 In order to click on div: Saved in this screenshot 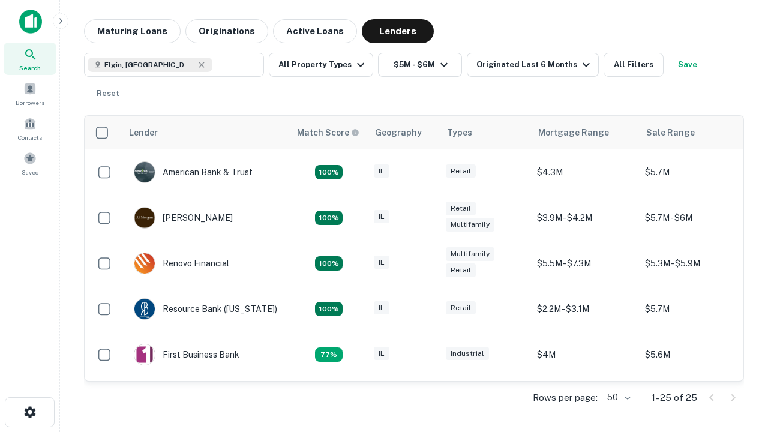, I will do `click(30, 163)`.